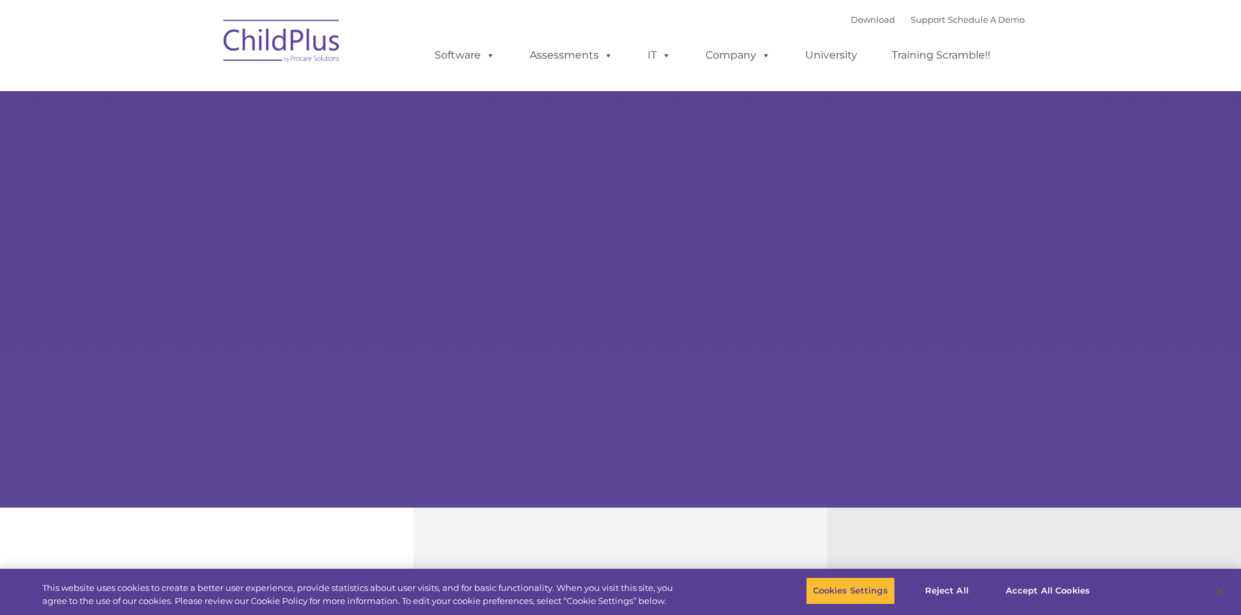  What do you see at coordinates (571, 55) in the screenshot?
I see `a: Assessments` at bounding box center [571, 55].